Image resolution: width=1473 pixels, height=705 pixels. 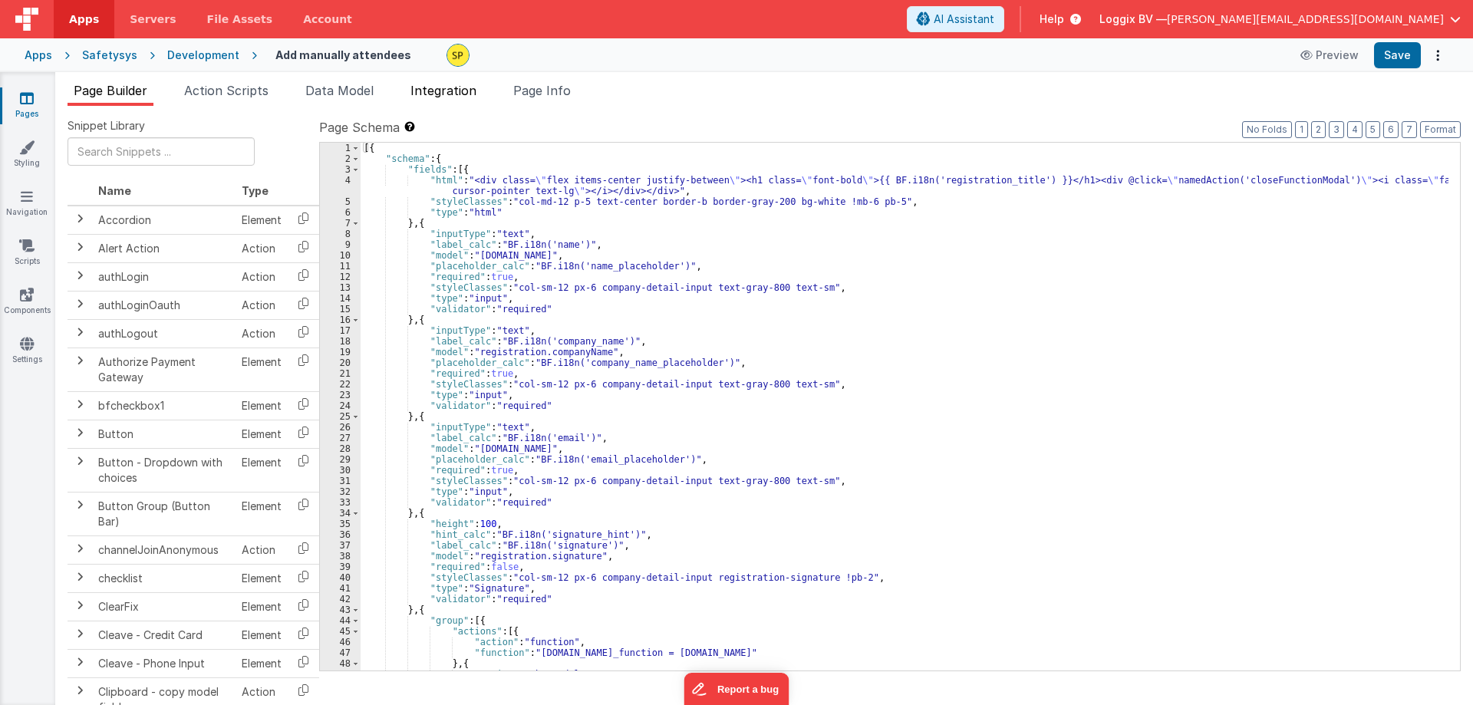 What do you see at coordinates (1355, 130) in the screenshot?
I see `button: 4` at bounding box center [1355, 130].